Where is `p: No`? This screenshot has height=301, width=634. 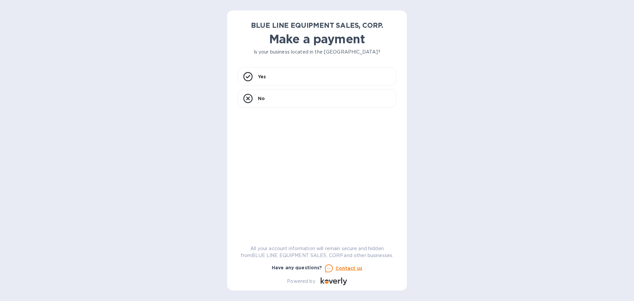
p: No is located at coordinates (261, 98).